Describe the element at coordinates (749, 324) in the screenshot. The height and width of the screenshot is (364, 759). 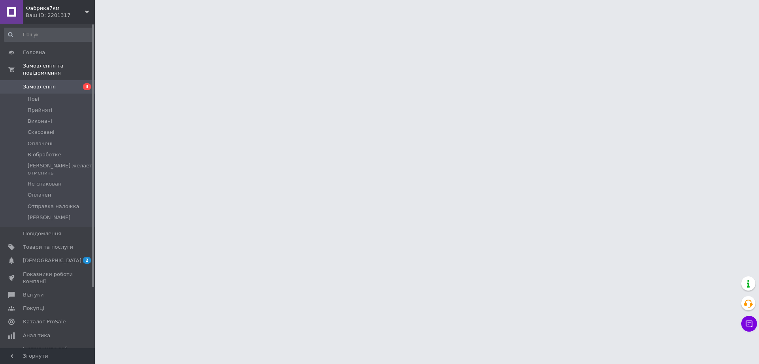
I see `button: Чат з покупцем` at that location.